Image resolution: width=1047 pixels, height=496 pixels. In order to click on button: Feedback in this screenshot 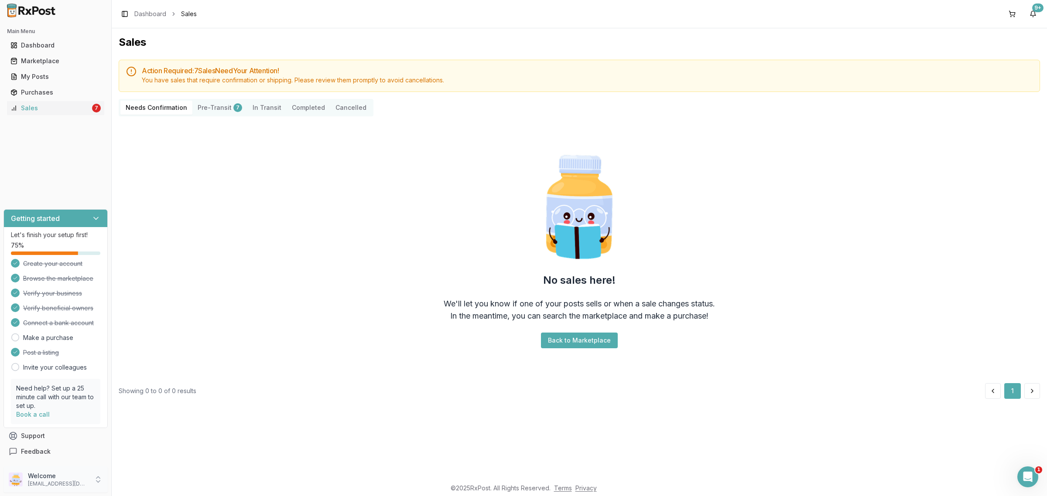, I will do `click(55, 452)`.